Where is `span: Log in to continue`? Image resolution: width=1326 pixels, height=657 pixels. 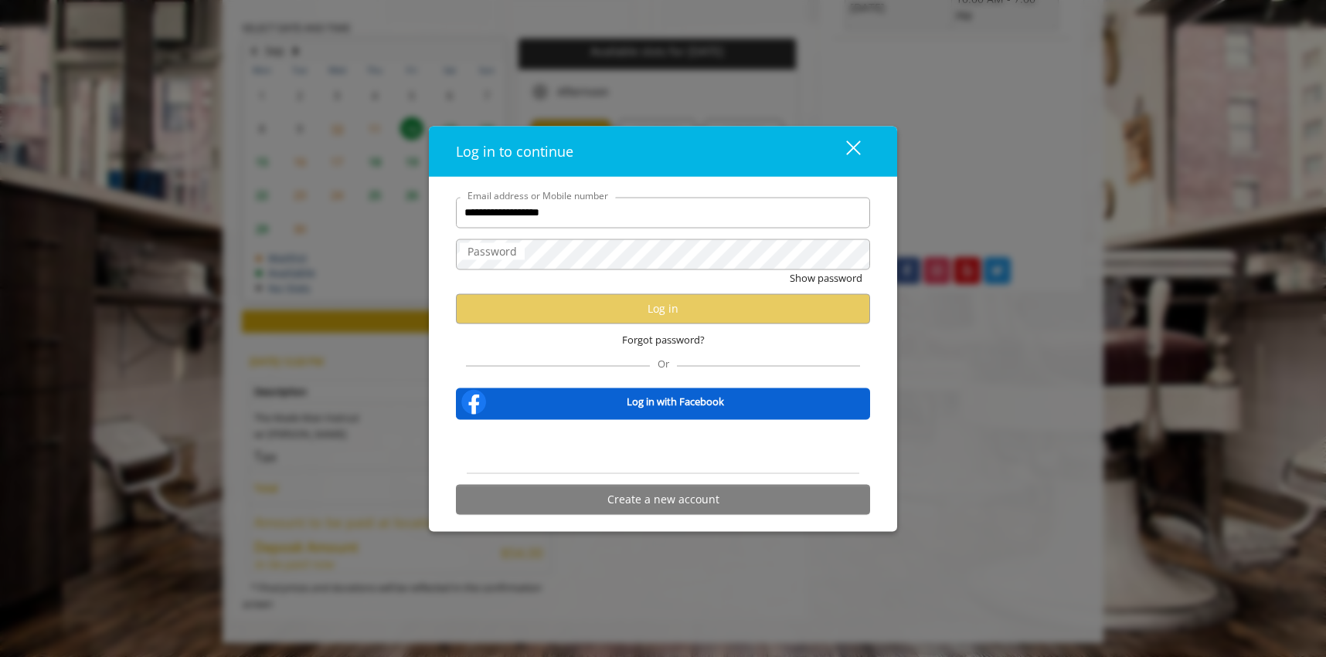
span: Log in to continue is located at coordinates (514, 151).